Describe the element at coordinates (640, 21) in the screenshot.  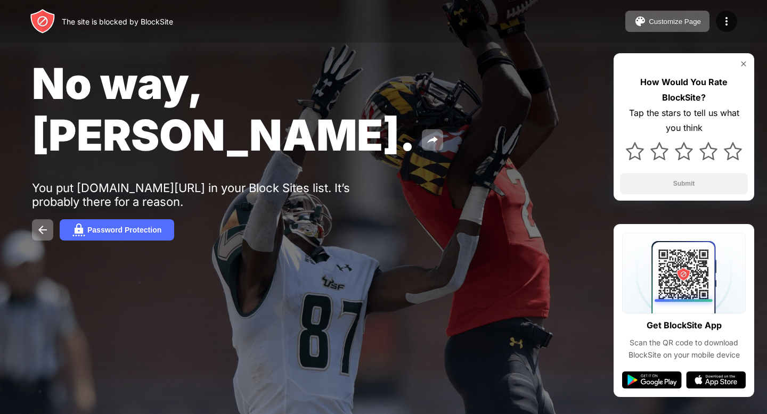
I see `img: pallet.svg` at that location.